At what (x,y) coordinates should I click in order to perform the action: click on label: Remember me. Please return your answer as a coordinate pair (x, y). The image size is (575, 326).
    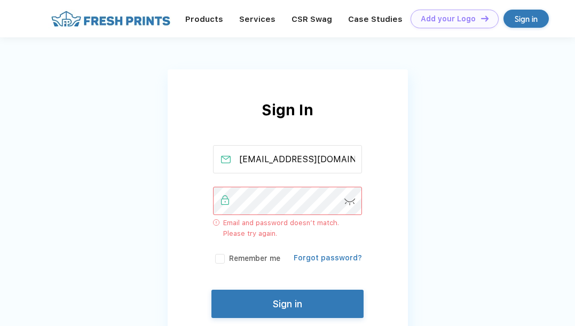
    Looking at the image, I should click on (246, 258).